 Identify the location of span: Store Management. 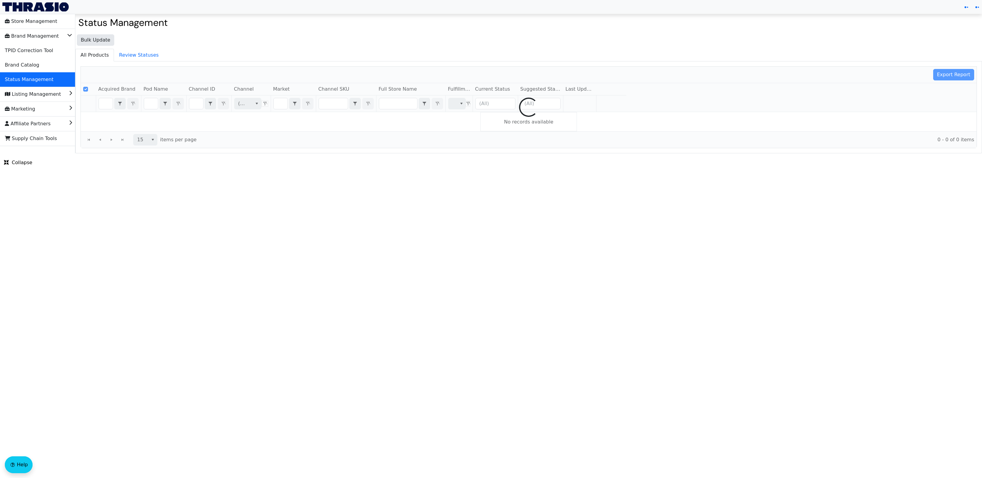
(31, 21).